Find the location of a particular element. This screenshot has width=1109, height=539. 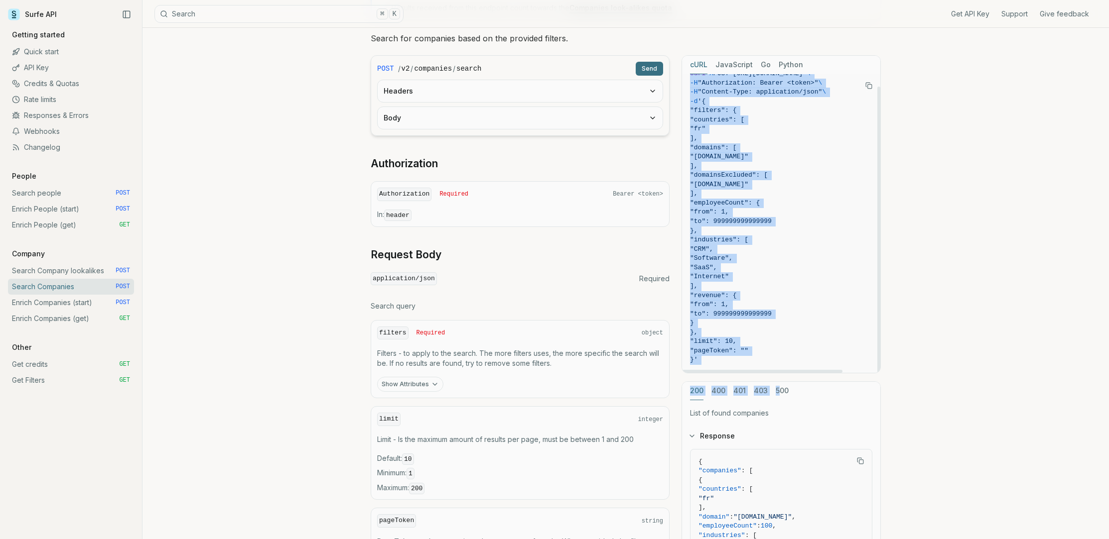

span: "industries" is located at coordinates (722, 535).